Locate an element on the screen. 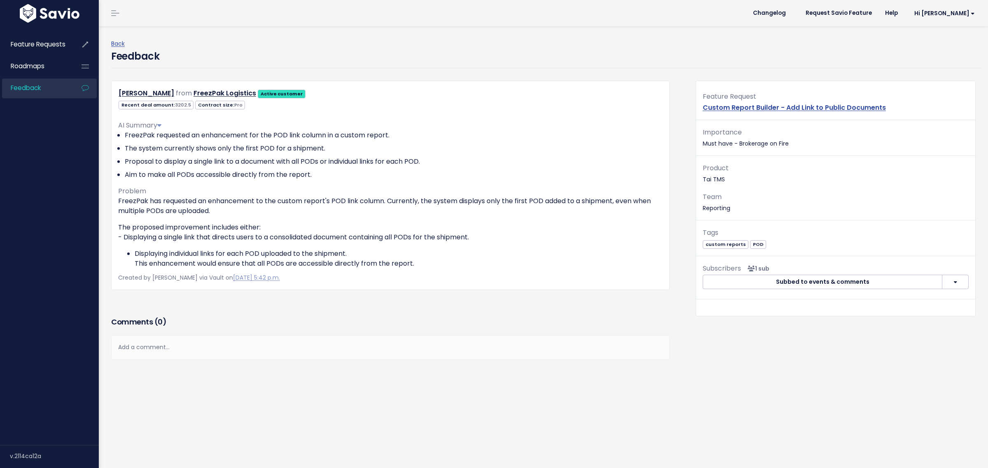  span: 0 is located at coordinates (160, 322).